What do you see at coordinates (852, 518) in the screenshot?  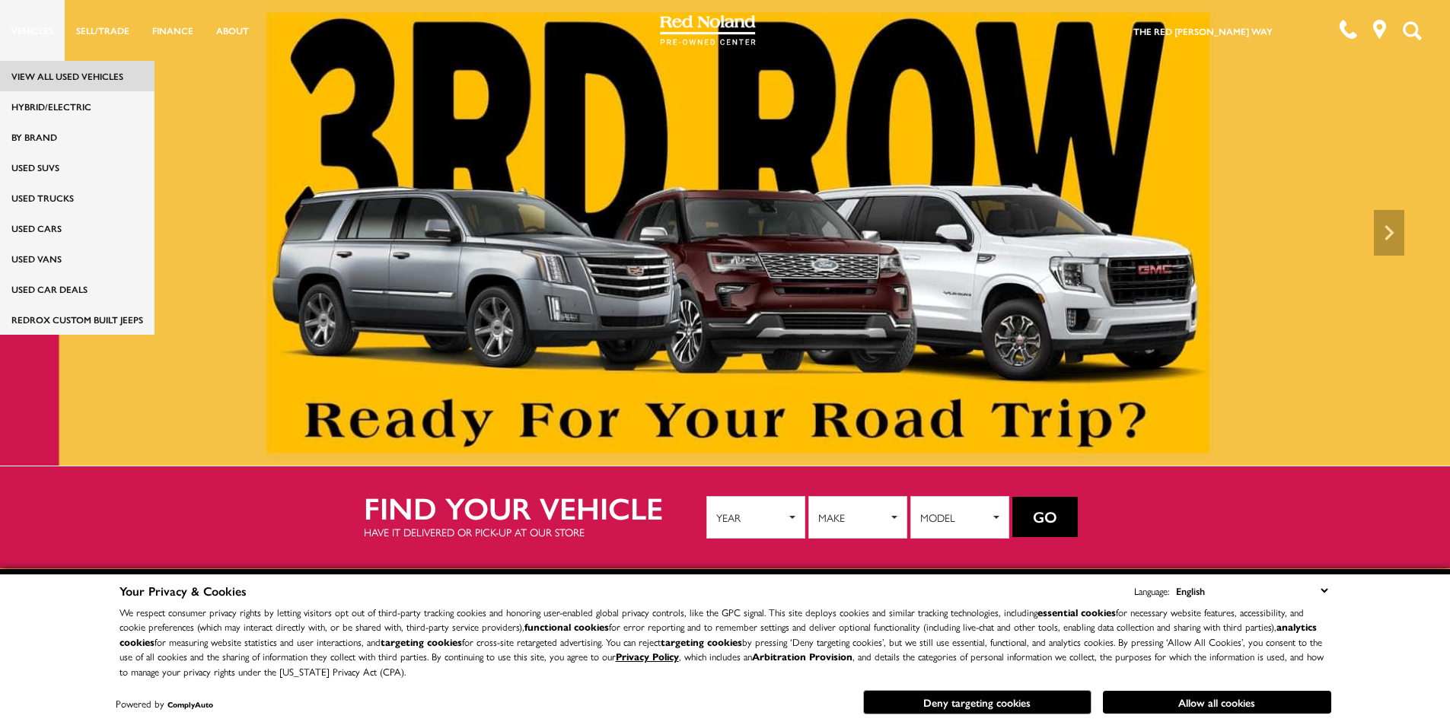 I see `span: Make` at bounding box center [852, 518].